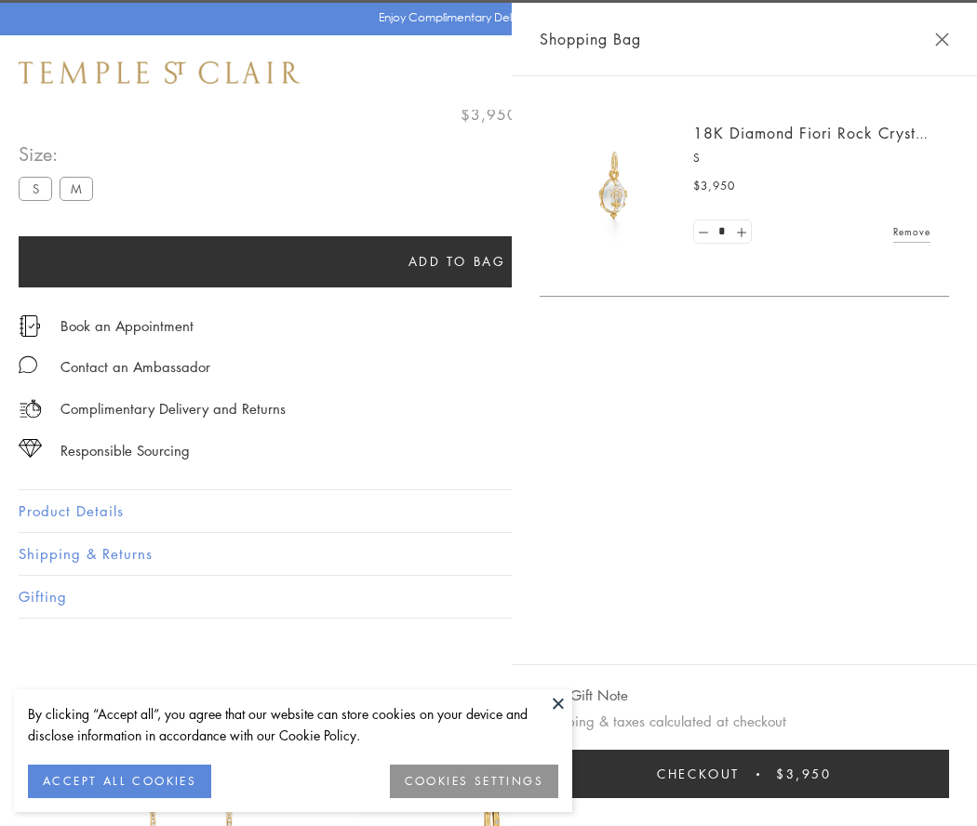  I want to click on h3: You May Also Like, so click(488, 700).